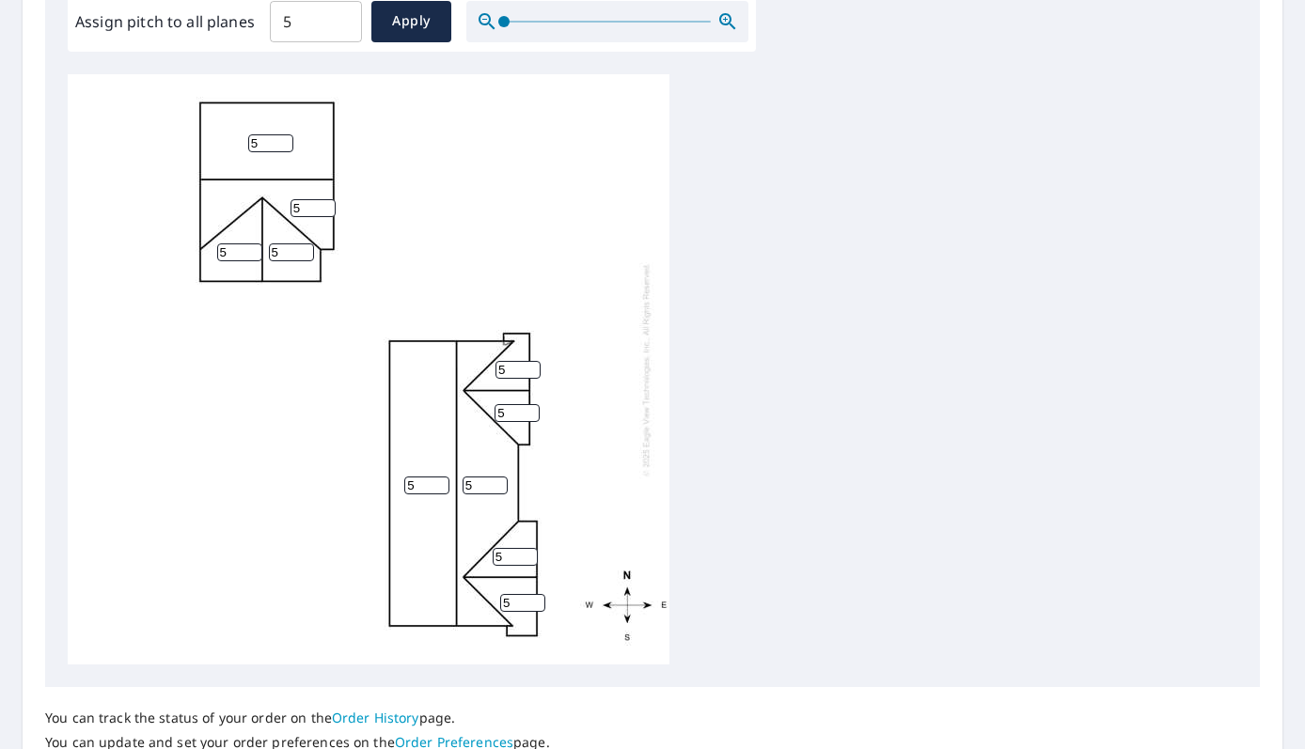 This screenshot has height=749, width=1305. What do you see at coordinates (411, 21) in the screenshot?
I see `span: Apply` at bounding box center [411, 21].